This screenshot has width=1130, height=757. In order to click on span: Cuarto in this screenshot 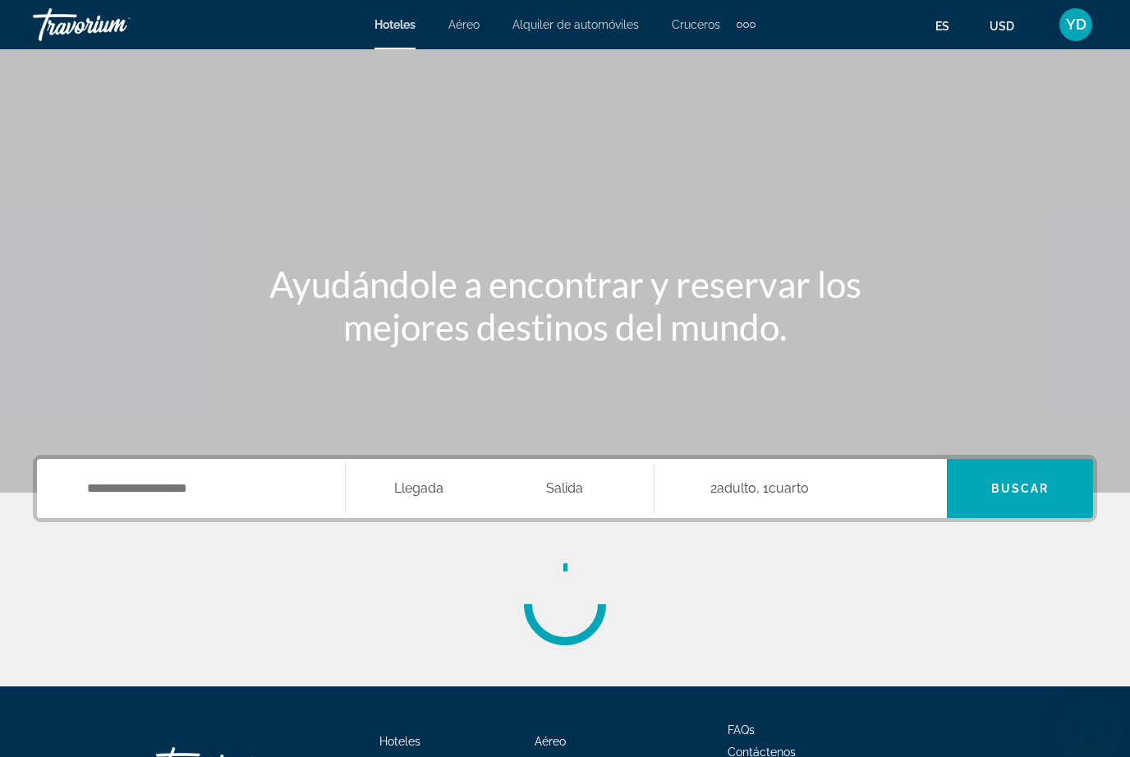, I will do `click(788, 488)`.